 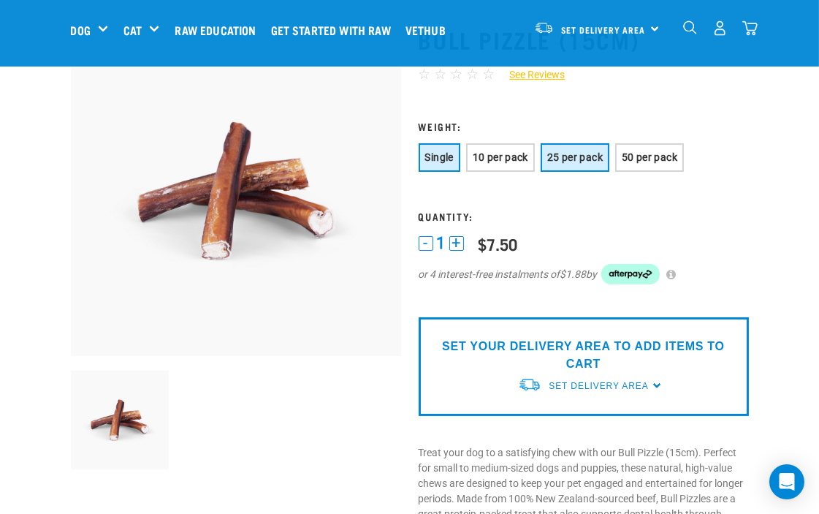 What do you see at coordinates (575, 157) in the screenshot?
I see `span: 25 per pack` at bounding box center [575, 157].